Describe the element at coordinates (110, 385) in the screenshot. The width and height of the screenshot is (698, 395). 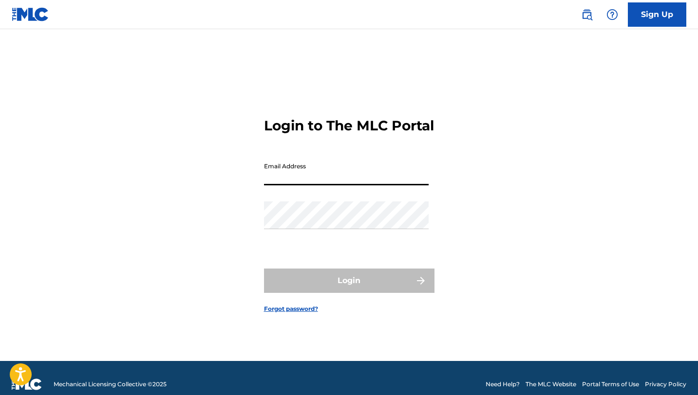
I see `span: Mechanical Licensing Collective © 2025` at that location.